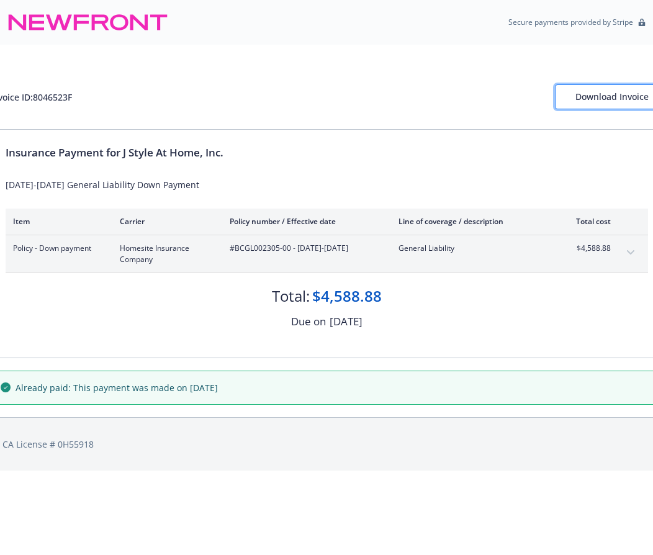 This screenshot has height=555, width=653. What do you see at coordinates (587, 221) in the screenshot?
I see `div: Total cost` at bounding box center [587, 221].